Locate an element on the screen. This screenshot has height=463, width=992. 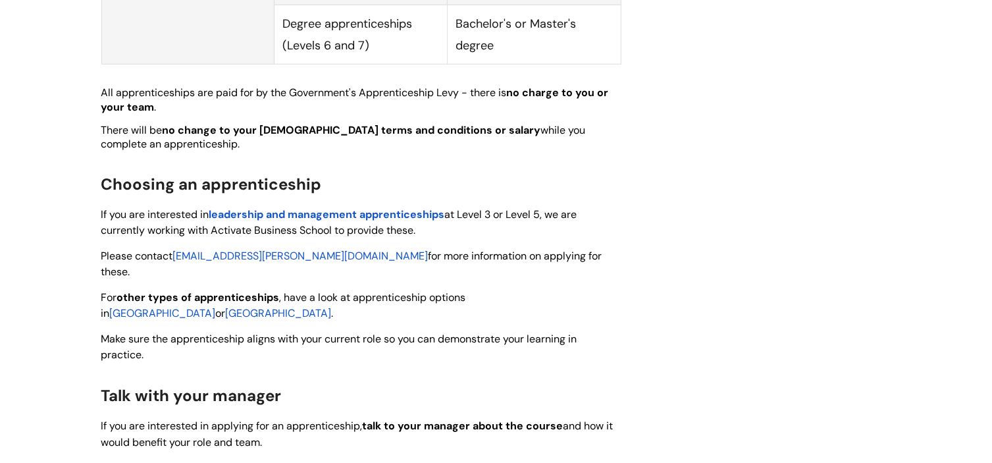
span: If you are interested in applying for an apprenticeship, is located at coordinates (232, 425).